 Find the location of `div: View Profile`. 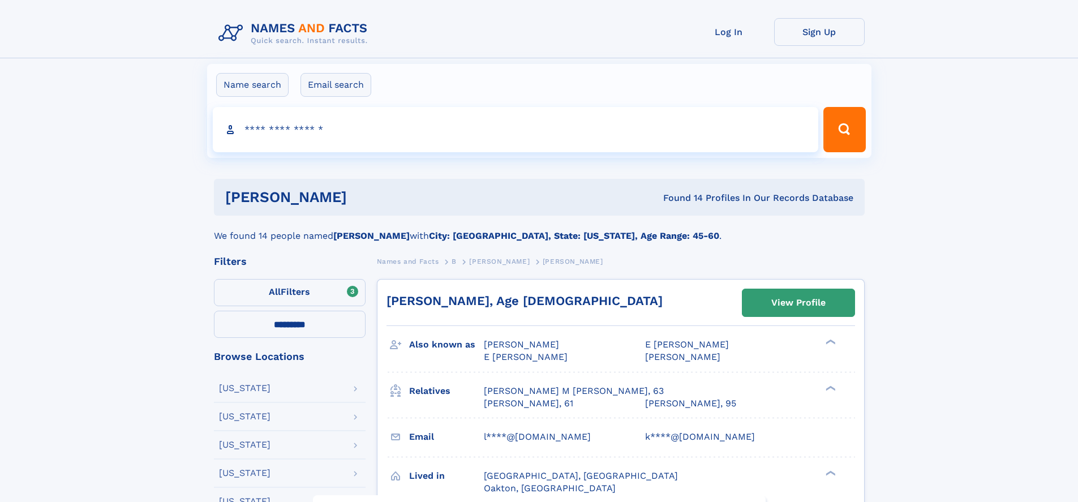

div: View Profile is located at coordinates (799, 303).